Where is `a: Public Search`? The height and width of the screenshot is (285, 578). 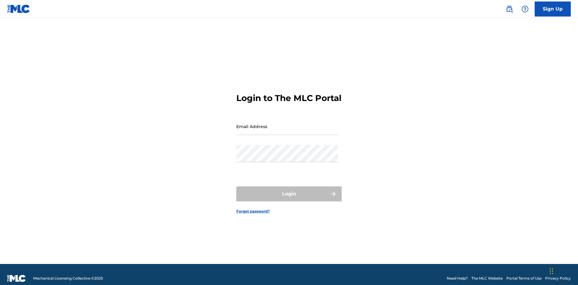
a: Public Search is located at coordinates (510, 9).